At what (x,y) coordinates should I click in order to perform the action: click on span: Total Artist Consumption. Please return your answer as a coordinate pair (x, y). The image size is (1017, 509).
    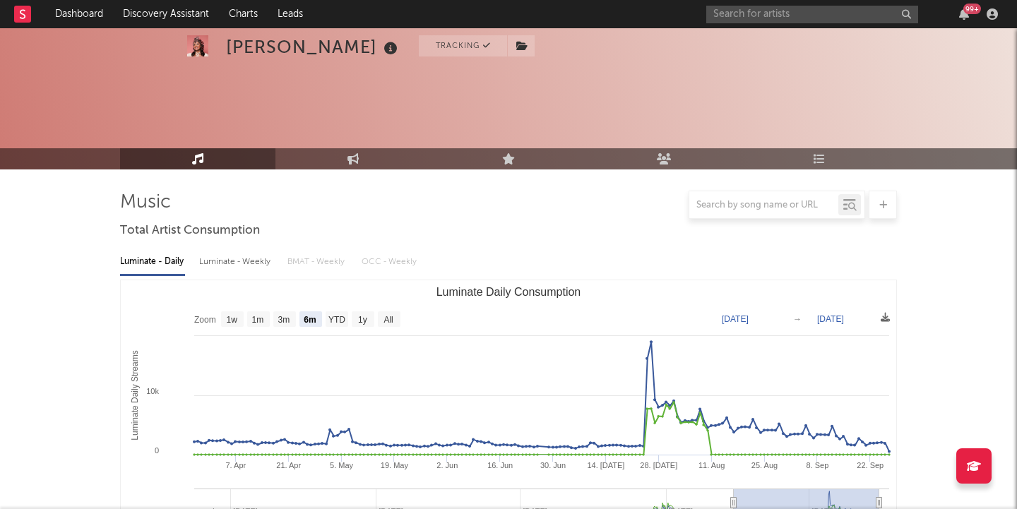
    Looking at the image, I should click on (190, 231).